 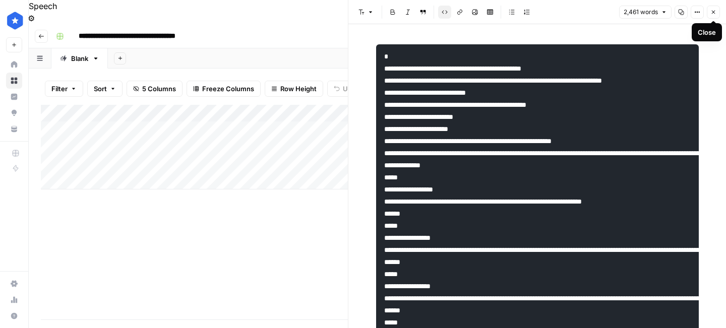 What do you see at coordinates (80, 58) in the screenshot?
I see `div: Blank` at bounding box center [80, 58].